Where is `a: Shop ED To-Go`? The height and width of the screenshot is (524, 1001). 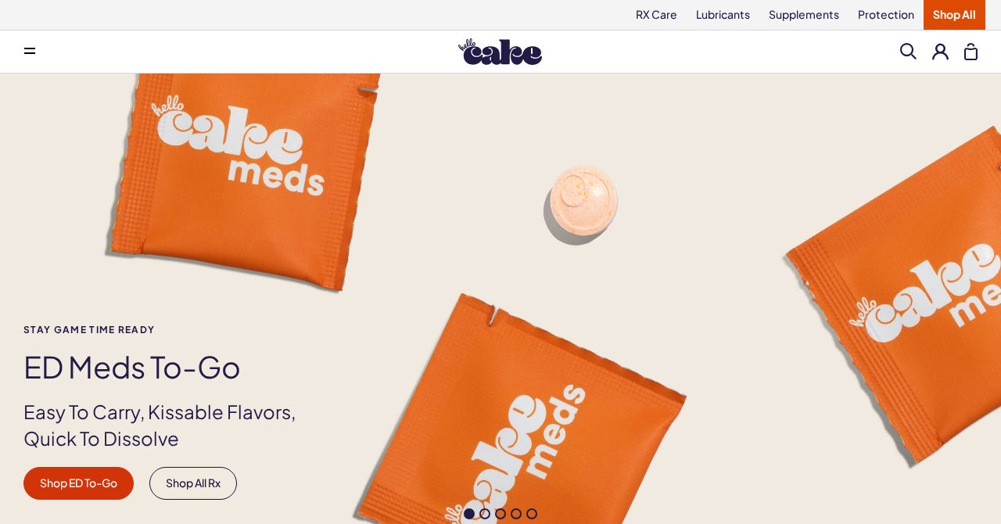 a: Shop ED To-Go is located at coordinates (78, 483).